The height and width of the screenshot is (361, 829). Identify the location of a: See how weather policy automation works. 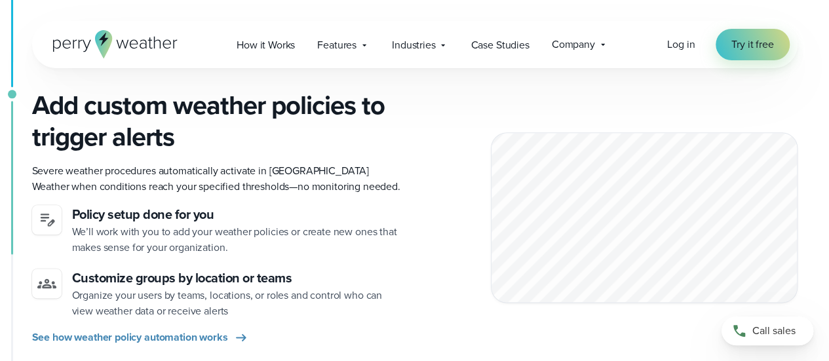
(140, 338).